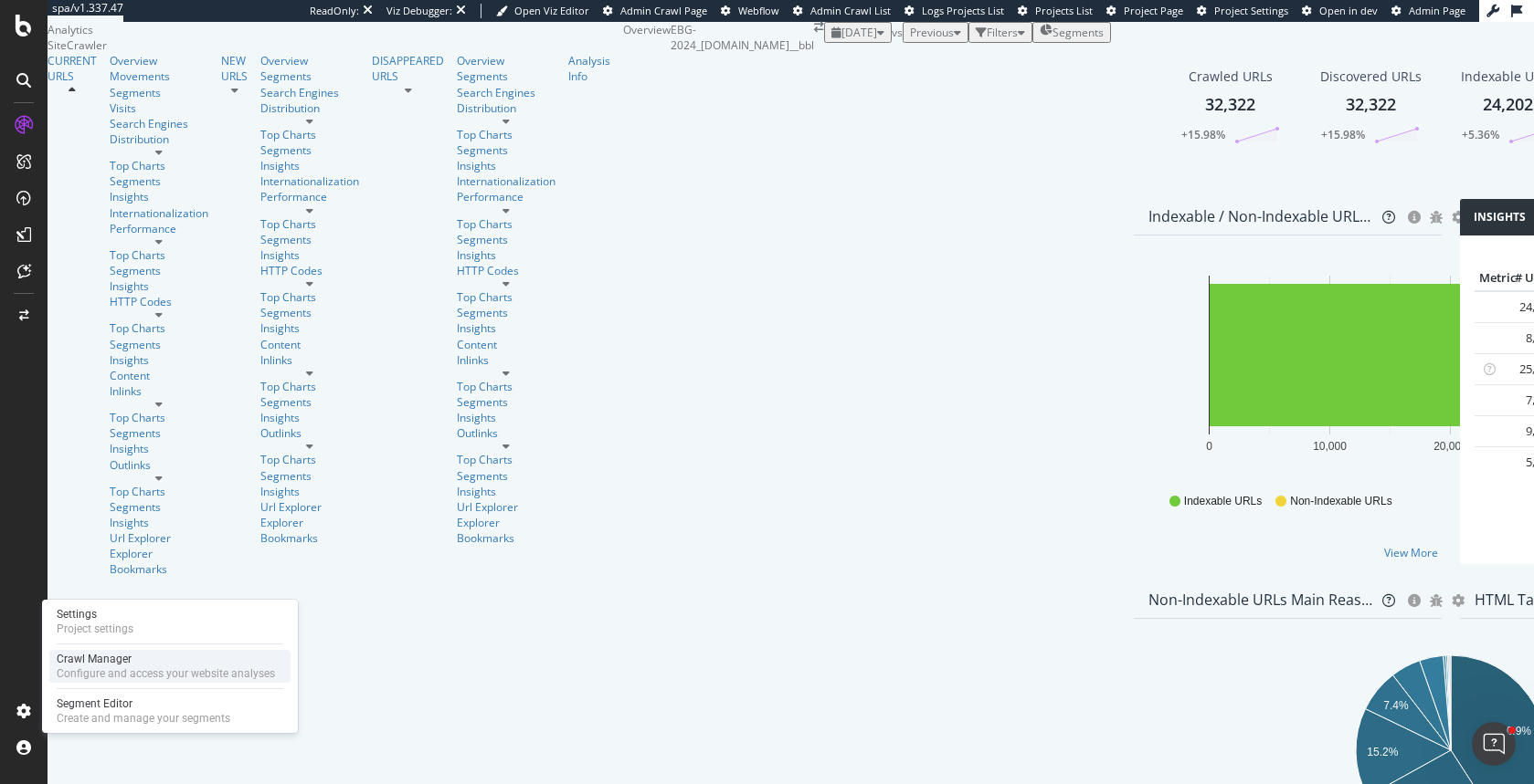 The width and height of the screenshot is (1534, 784). Describe the element at coordinates (897, 31) in the screenshot. I see `span: vs` at that location.